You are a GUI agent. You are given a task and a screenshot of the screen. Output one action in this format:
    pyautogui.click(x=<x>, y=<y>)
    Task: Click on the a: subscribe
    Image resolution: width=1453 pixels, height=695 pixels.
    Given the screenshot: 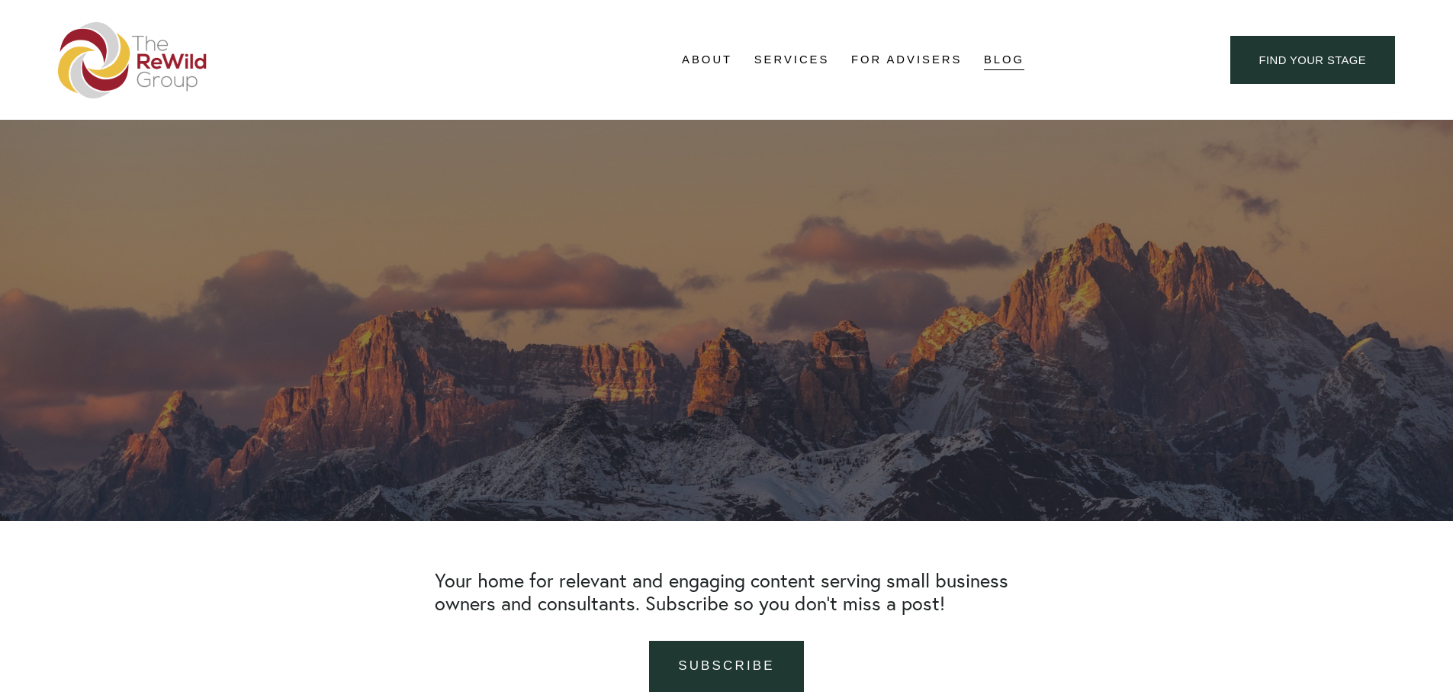 What is the action you would take?
    pyautogui.click(x=726, y=666)
    